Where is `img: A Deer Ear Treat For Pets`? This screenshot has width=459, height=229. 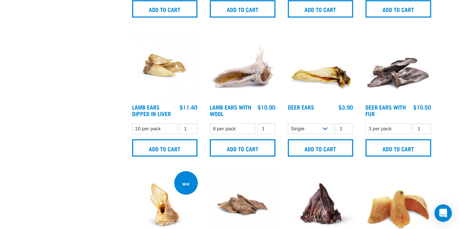 img: A Deer Ear Treat For Pets is located at coordinates (320, 65).